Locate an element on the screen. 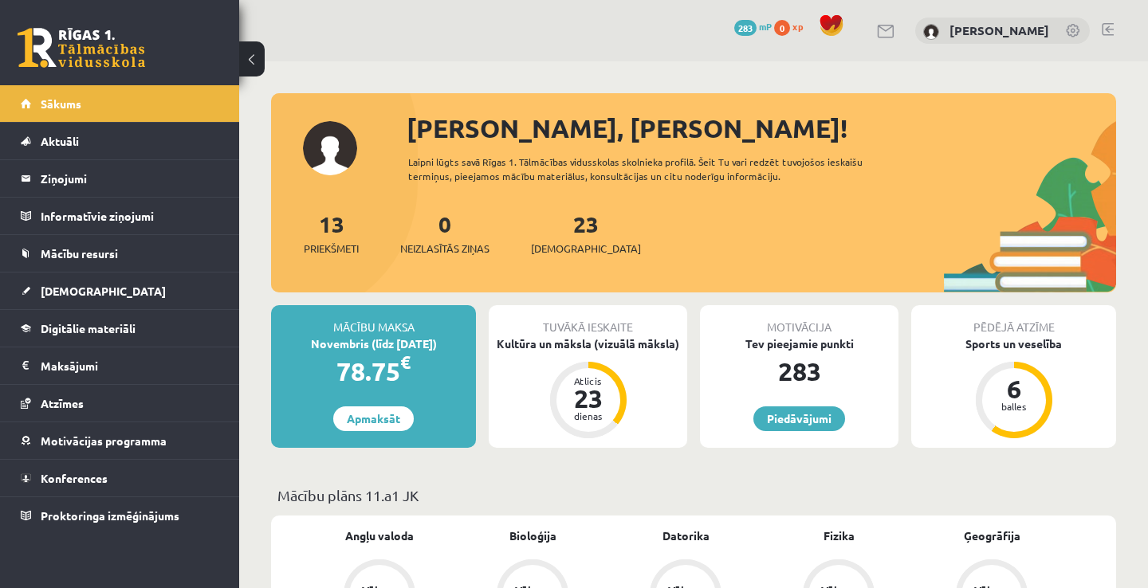 This screenshot has height=588, width=1148. a: Angļu valoda is located at coordinates (379, 536).